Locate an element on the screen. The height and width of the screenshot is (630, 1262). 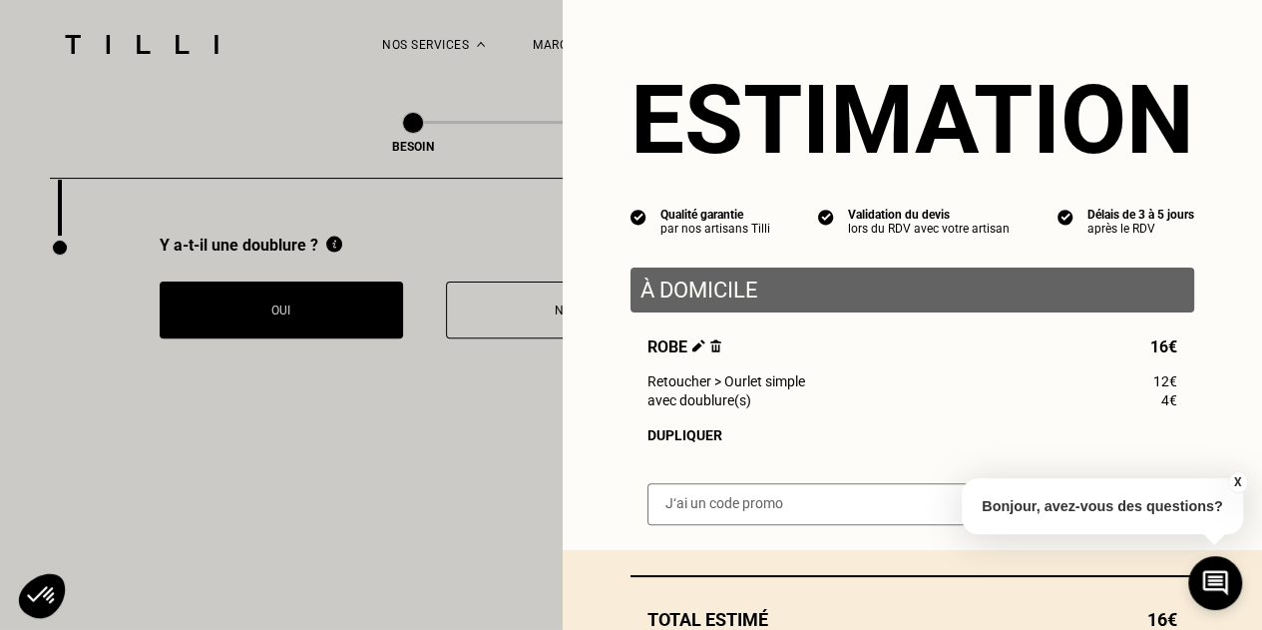
div: Dupliquer is located at coordinates (912, 435).